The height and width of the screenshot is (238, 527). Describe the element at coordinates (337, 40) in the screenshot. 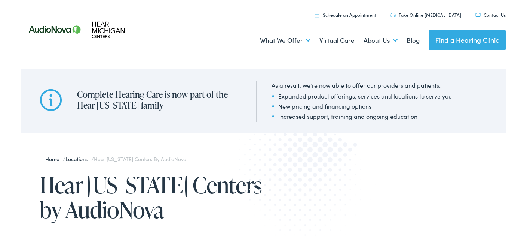

I see `a: Virtual Care` at that location.